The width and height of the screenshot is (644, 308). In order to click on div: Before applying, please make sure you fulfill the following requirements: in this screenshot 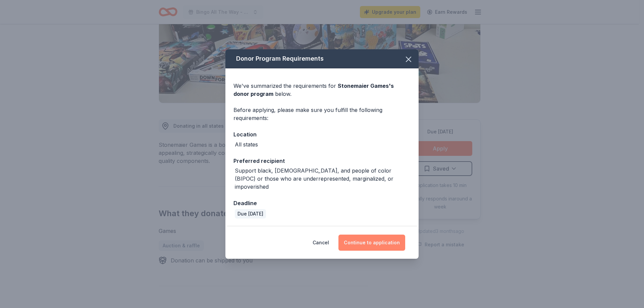, I will do `click(322, 114)`.